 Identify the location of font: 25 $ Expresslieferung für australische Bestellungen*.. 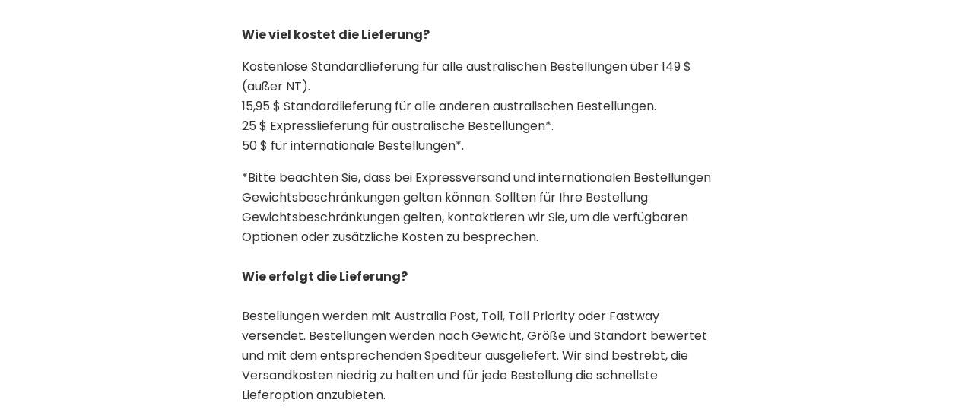
(398, 125).